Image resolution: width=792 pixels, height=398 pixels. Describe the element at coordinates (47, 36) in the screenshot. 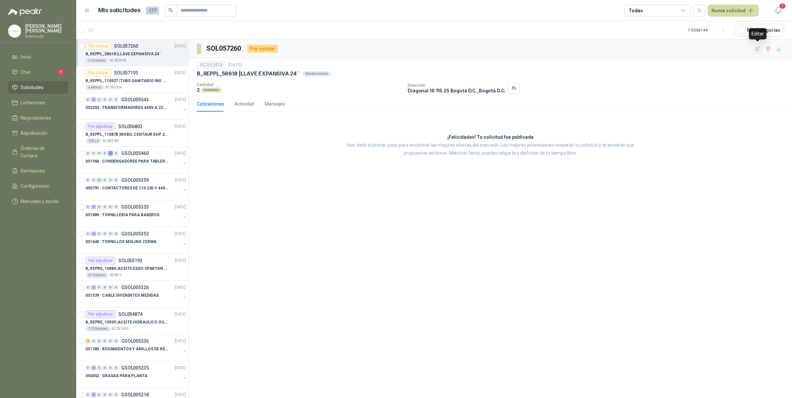

I see `p: Biocirculo` at that location.